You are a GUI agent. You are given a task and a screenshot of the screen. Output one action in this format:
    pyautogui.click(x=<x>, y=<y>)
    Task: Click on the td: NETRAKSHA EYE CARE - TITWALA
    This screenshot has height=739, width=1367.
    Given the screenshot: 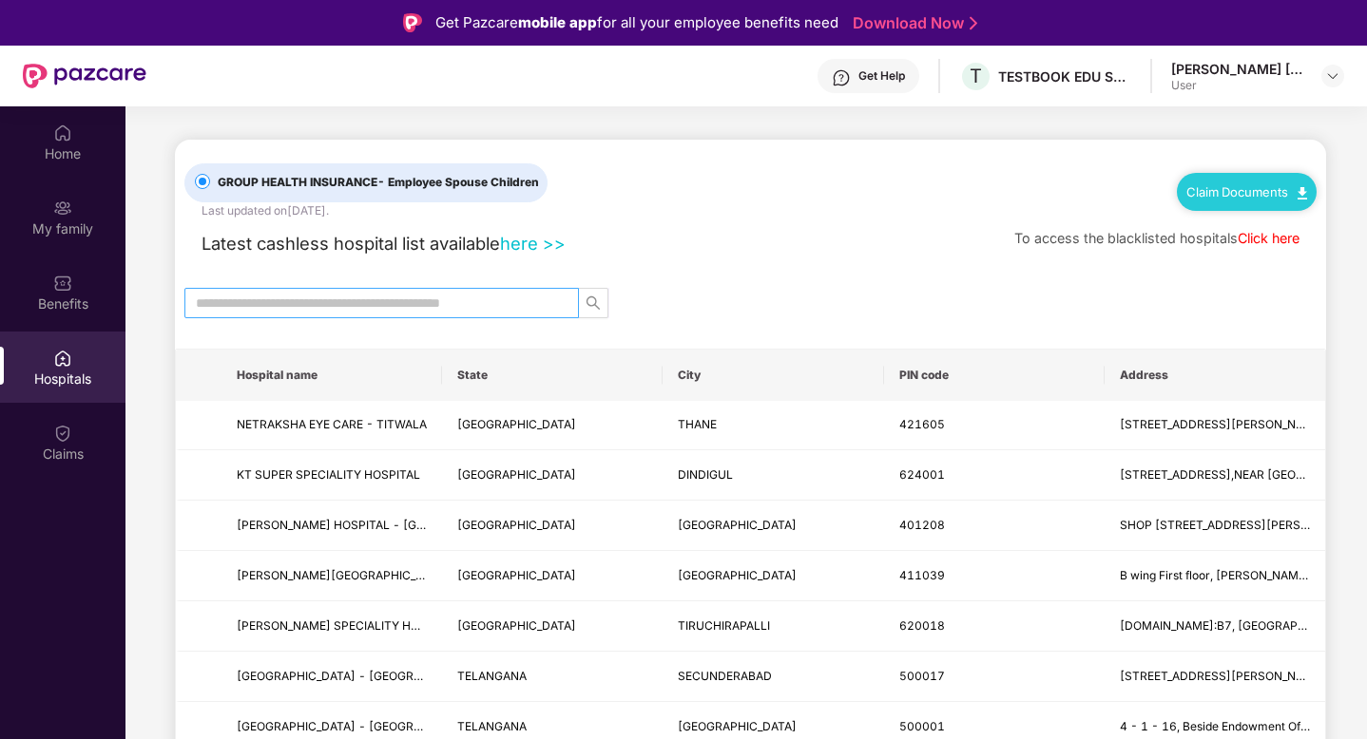 What is the action you would take?
    pyautogui.click(x=332, y=426)
    